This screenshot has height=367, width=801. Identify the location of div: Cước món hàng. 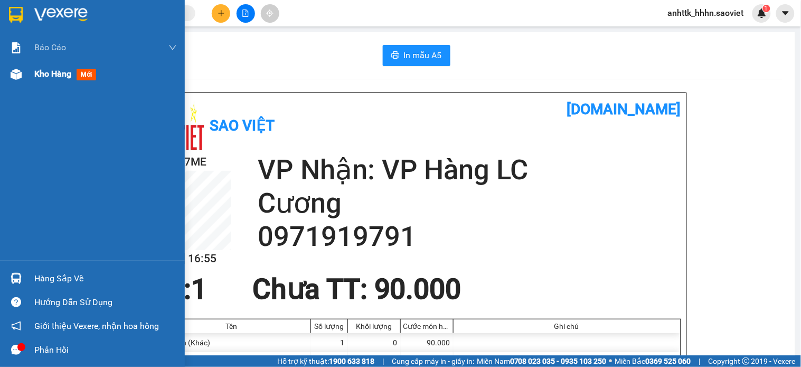
(427, 326).